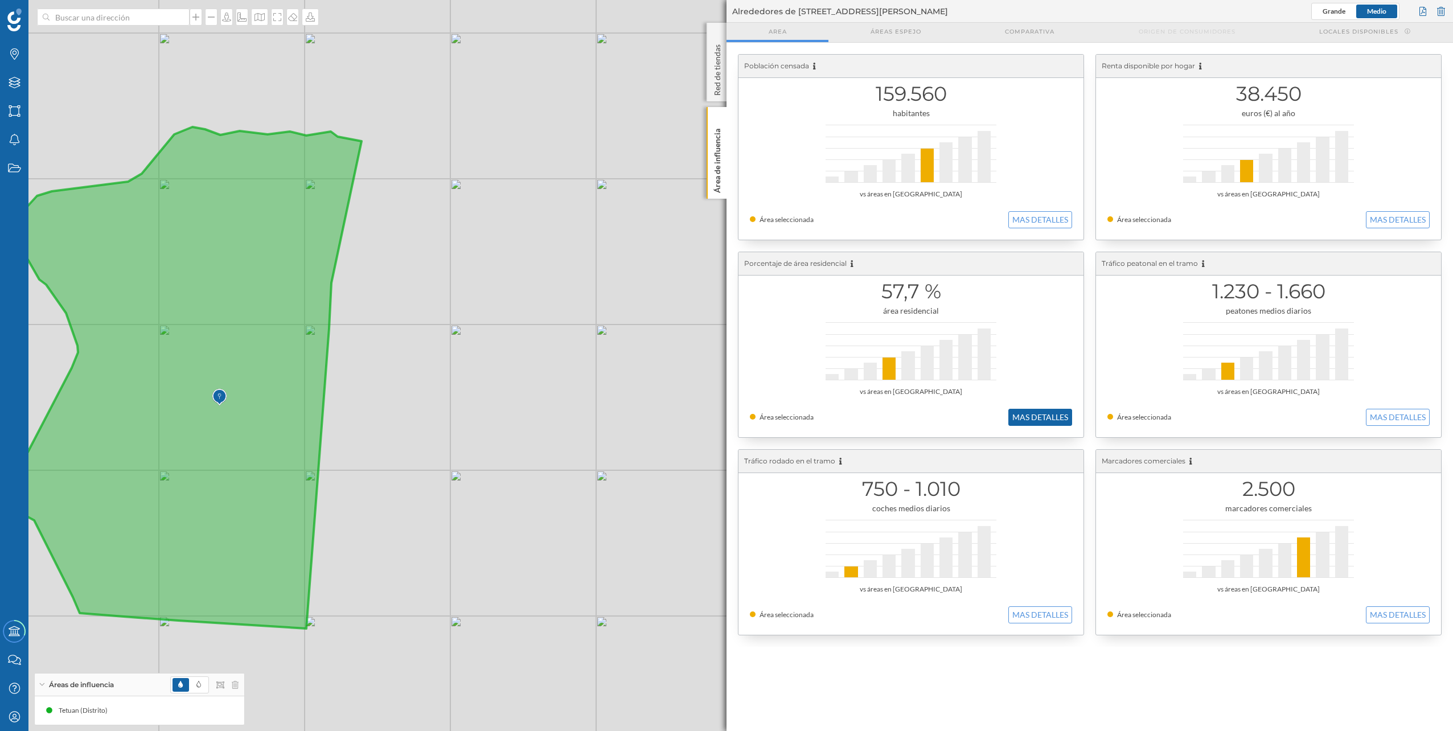  I want to click on p: Red de tiendas, so click(718, 68).